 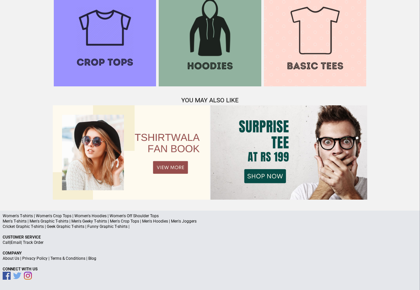 I want to click on p: Customer Service, so click(x=210, y=237).